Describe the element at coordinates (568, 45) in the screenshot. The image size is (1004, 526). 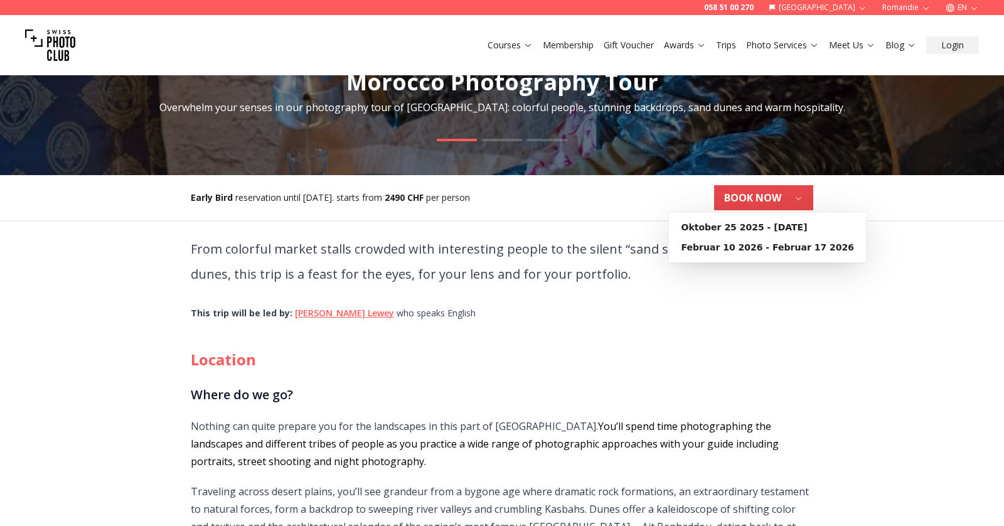
I see `a: Membership` at that location.